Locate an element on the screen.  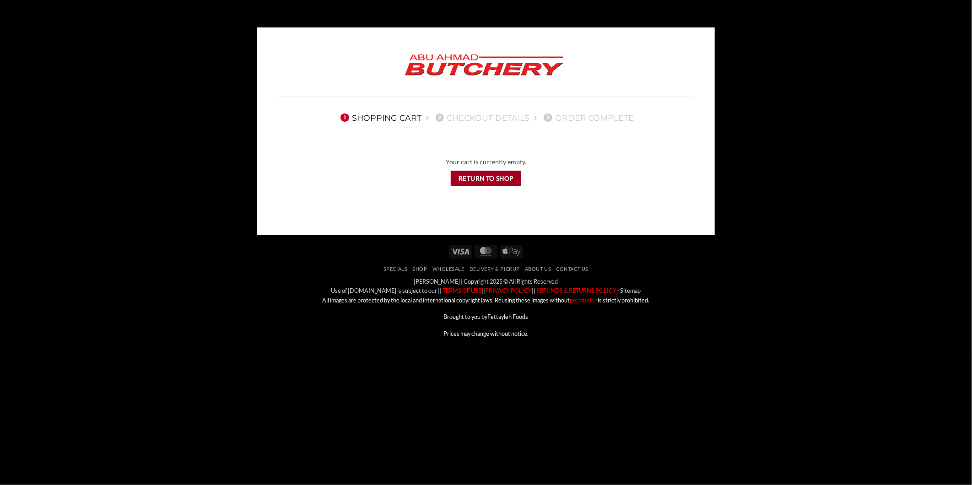
a: Fettayleh Foods is located at coordinates (508, 317).